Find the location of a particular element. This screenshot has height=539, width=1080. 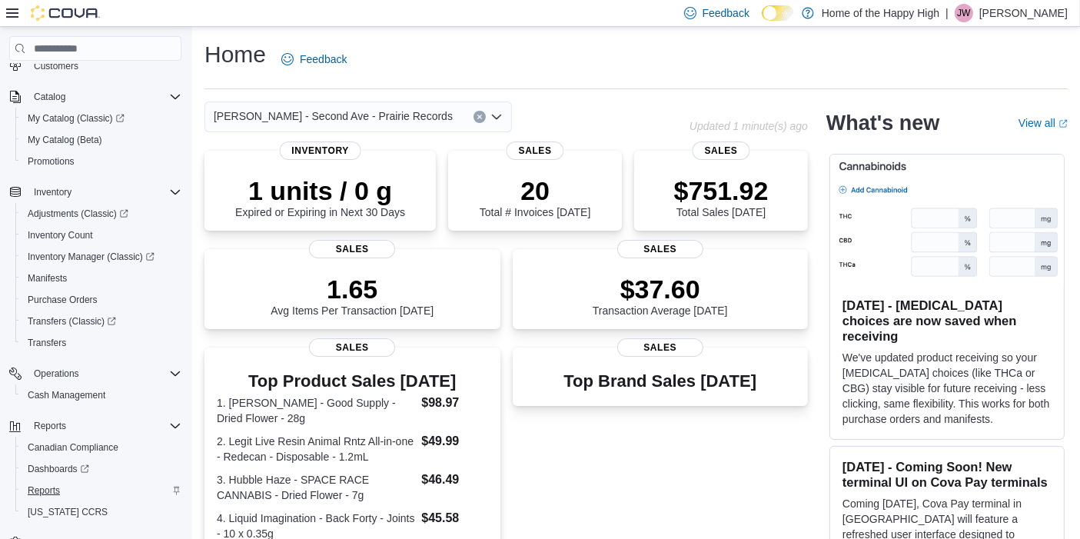

div: Expired or Expiring in Next 30 Days is located at coordinates (320, 197).